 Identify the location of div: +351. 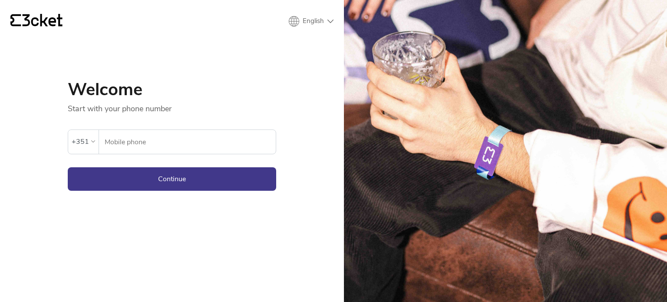
(80, 142).